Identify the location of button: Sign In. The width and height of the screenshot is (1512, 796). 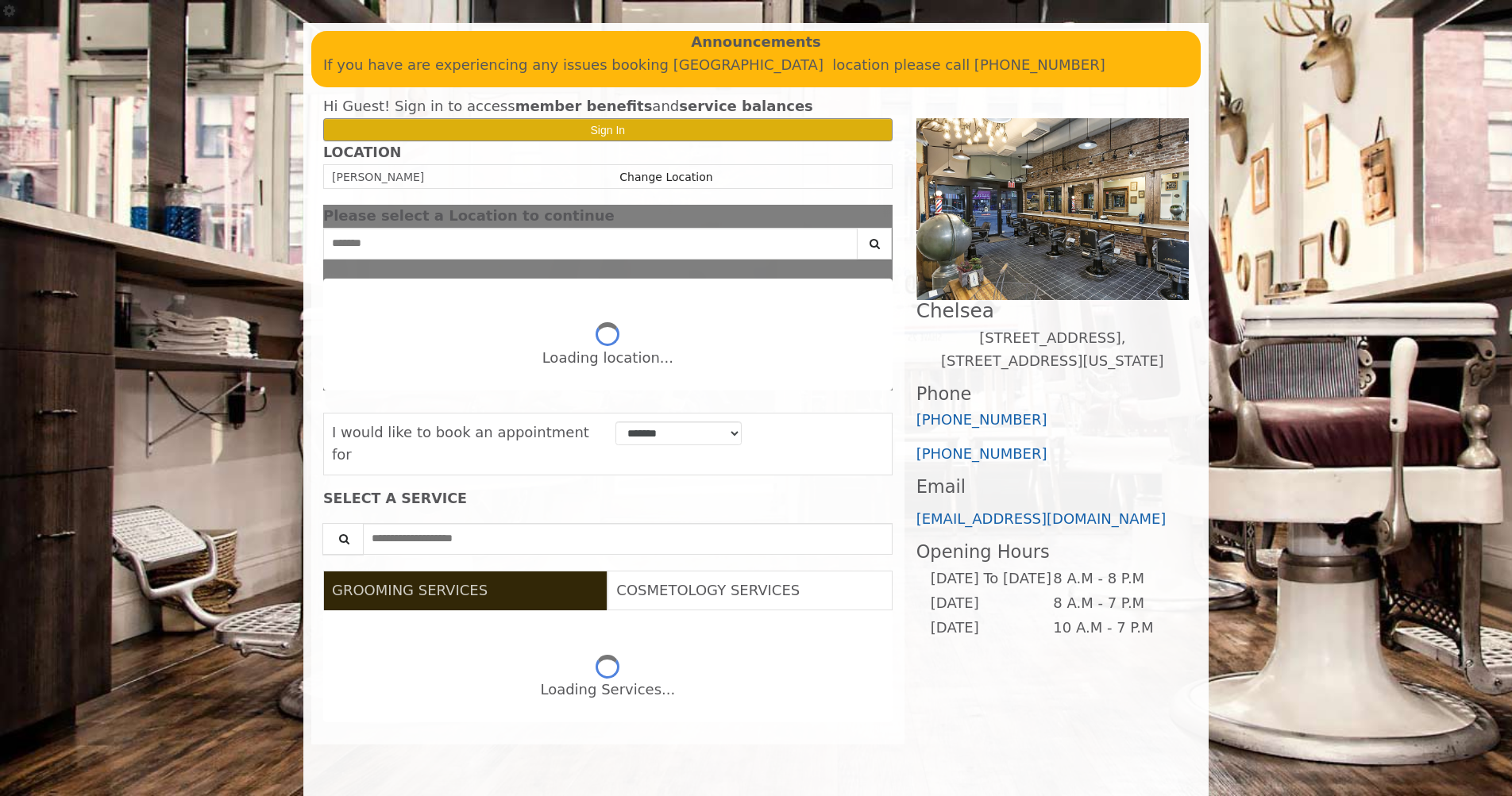
(608, 129).